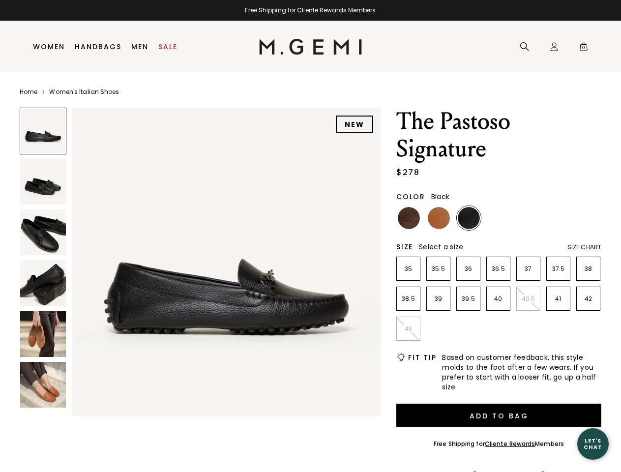 This screenshot has height=472, width=621. Describe the element at coordinates (408, 173) in the screenshot. I see `div: $278` at that location.